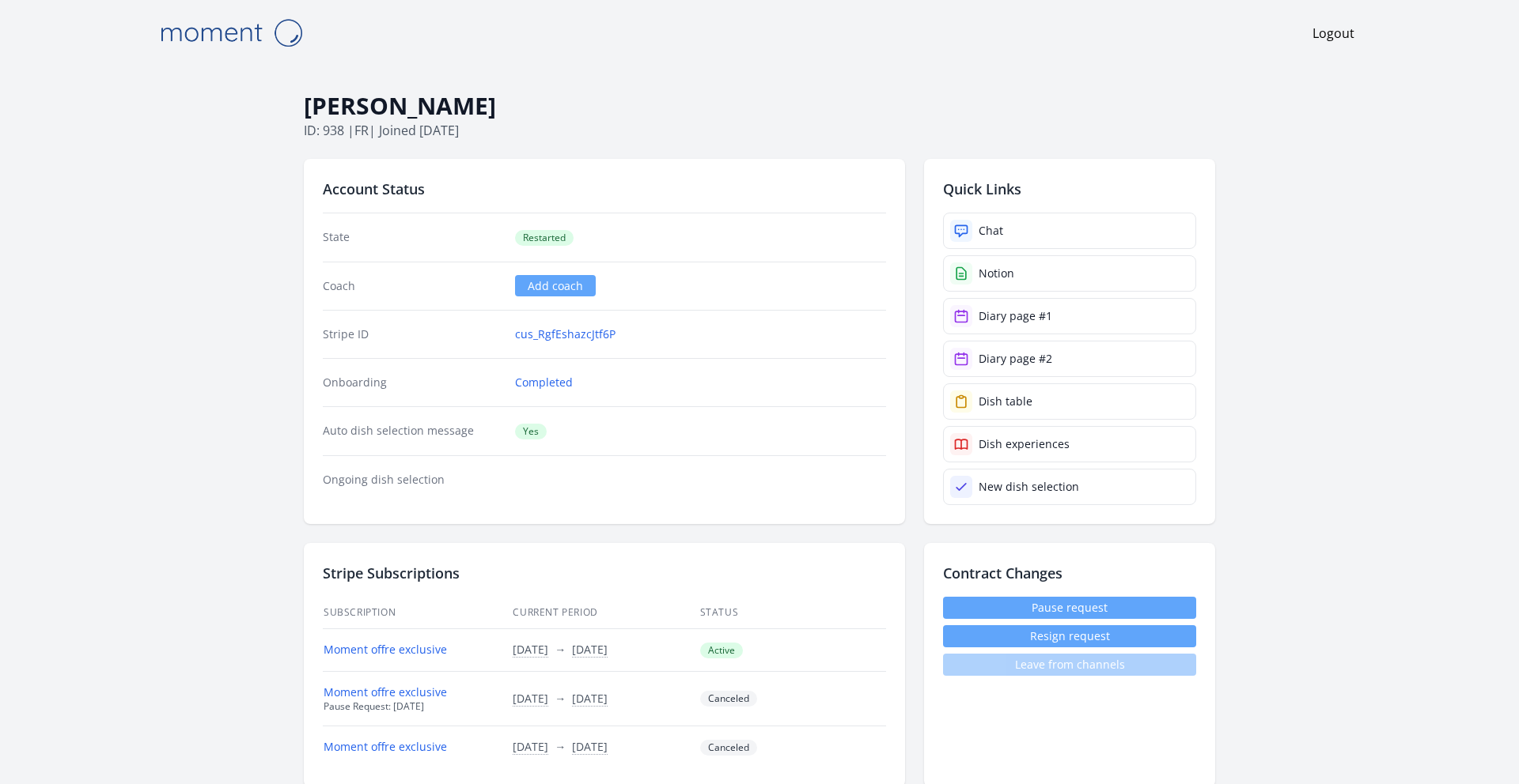 Image resolution: width=1519 pixels, height=784 pixels. What do you see at coordinates (531, 432) in the screenshot?
I see `span: Yes` at bounding box center [531, 432].